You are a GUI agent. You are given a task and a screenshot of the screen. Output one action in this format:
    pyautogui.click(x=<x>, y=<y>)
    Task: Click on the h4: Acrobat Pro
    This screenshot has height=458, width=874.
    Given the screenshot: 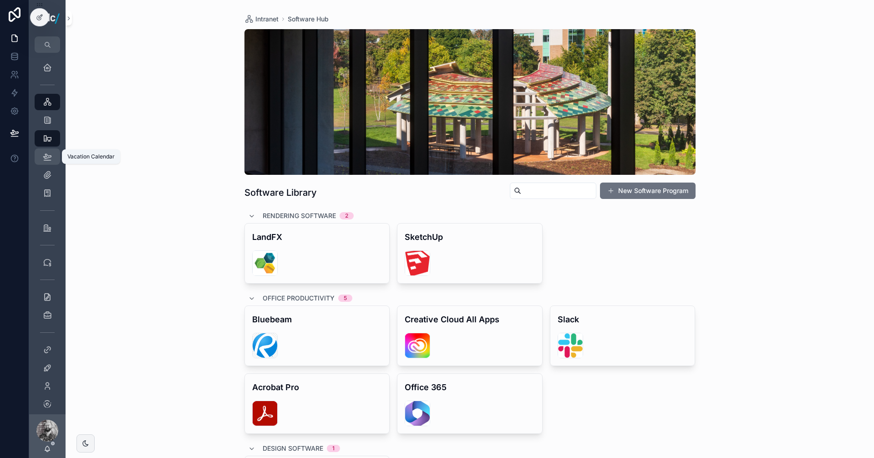 What is the action you would take?
    pyautogui.click(x=317, y=387)
    